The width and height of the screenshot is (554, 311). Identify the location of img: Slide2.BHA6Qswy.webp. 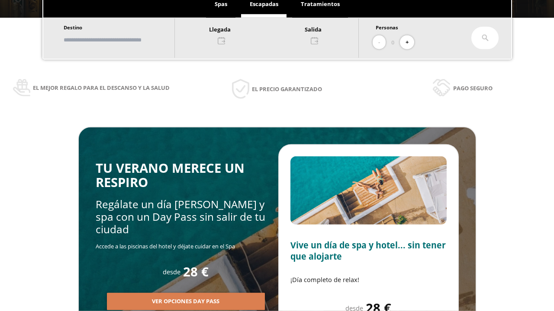
(368, 191).